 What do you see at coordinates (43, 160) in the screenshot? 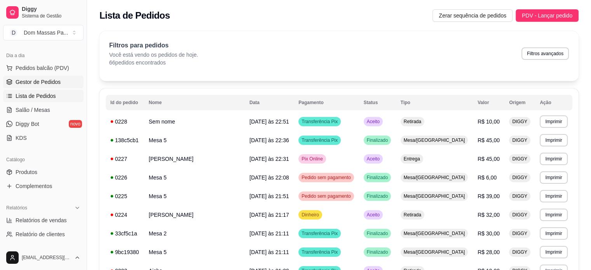
I see `div: Catálogo` at bounding box center [43, 160].